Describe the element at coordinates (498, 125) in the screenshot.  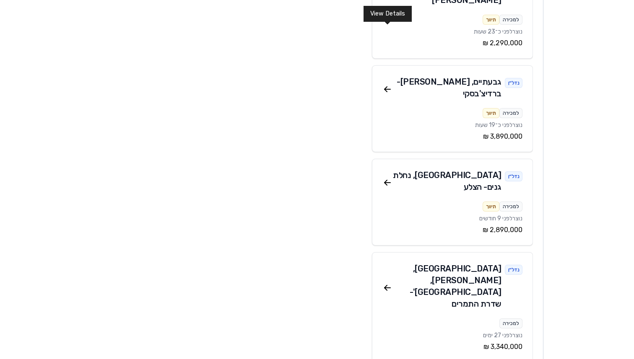
I see `span: נוצר לפני כ־19 שעות` at that location.